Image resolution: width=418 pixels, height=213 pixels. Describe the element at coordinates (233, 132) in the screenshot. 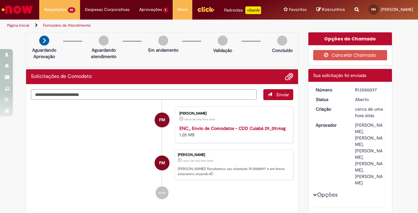

I see `div: 1.28 MB` at that location.